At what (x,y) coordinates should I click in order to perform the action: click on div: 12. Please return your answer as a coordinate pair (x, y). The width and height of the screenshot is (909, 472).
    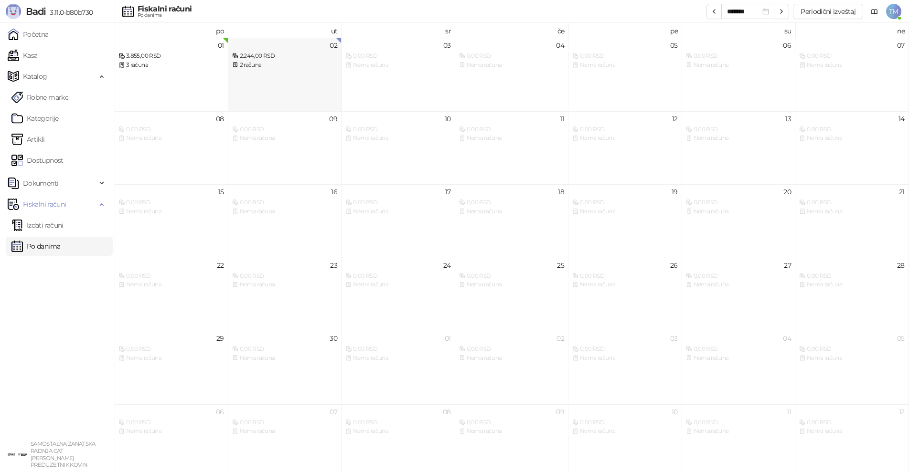
    Looking at the image, I should click on (675, 119).